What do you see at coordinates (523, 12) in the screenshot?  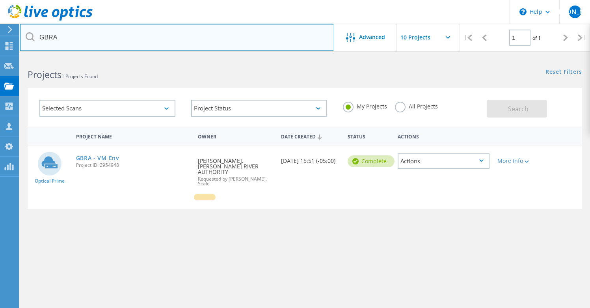 I see `svg: \n` at bounding box center [523, 12].